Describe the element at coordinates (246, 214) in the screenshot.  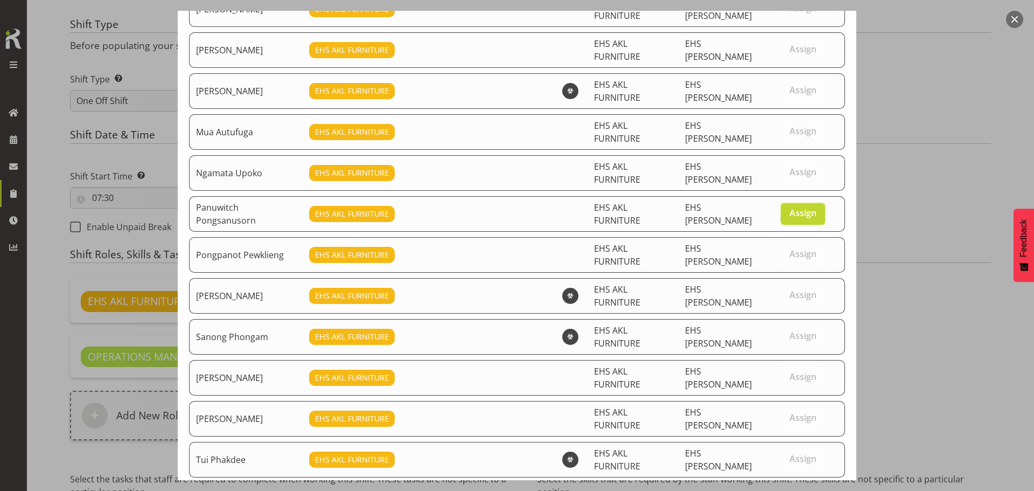
I see `td: Panuwitch Pongsanusorn` at that location.